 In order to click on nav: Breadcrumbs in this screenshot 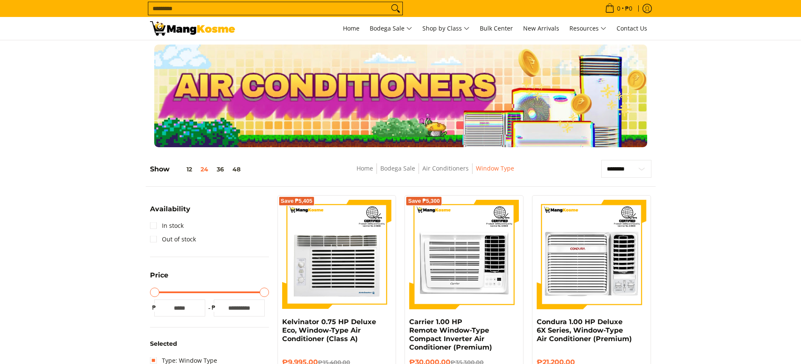, I will do `click(435, 173)`.